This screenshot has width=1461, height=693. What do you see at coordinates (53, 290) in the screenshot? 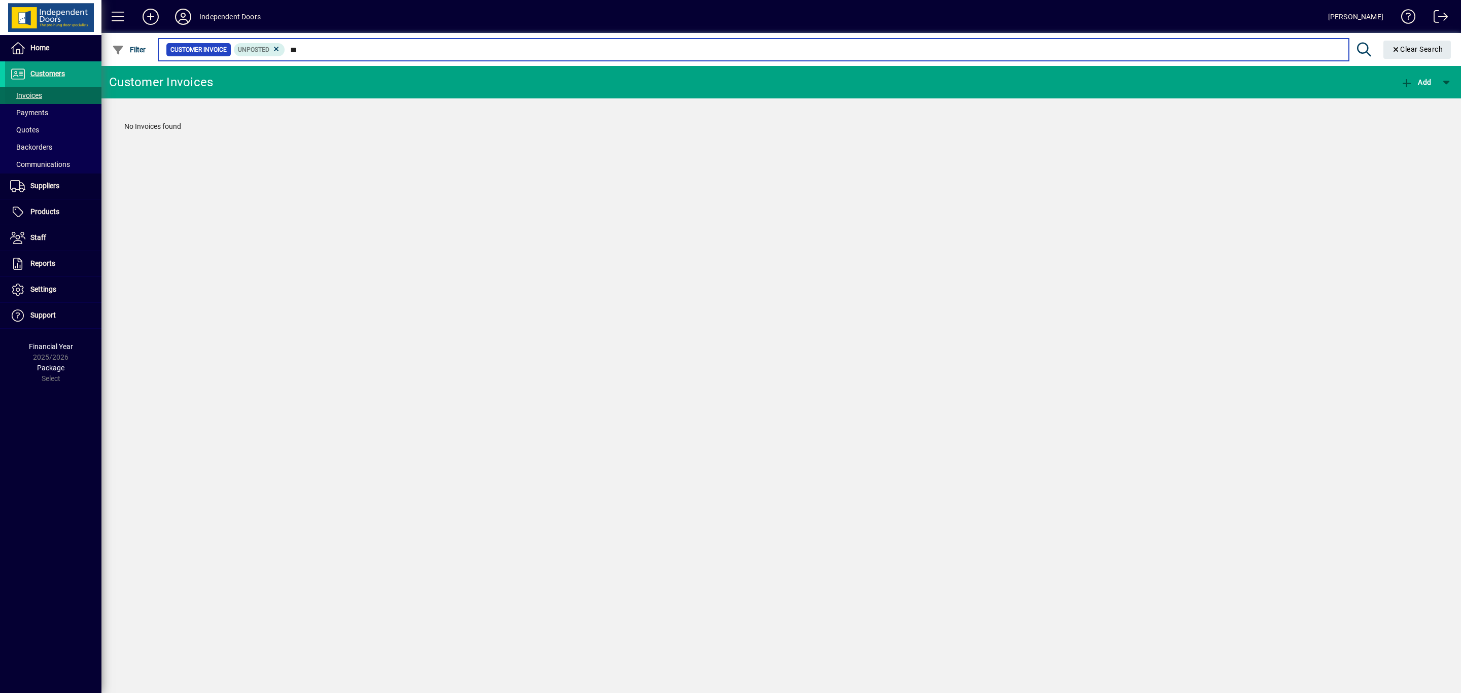
I see `a: Settings` at bounding box center [53, 290].